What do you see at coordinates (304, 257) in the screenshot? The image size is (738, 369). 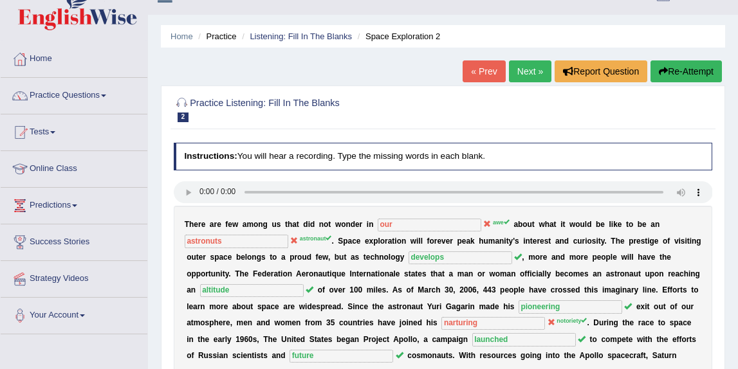 I see `b: u` at bounding box center [304, 257].